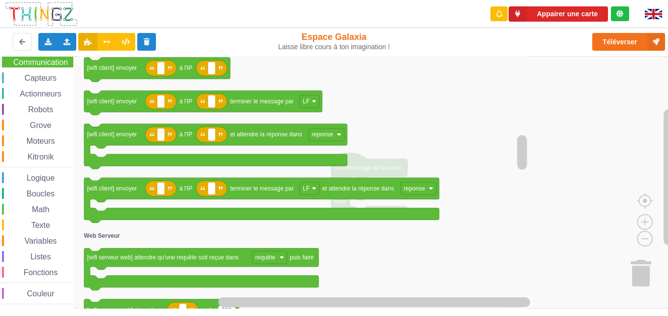 Image resolution: width=668 pixels, height=316 pixels. What do you see at coordinates (628, 42) in the screenshot?
I see `button: Téléverser` at bounding box center [628, 42].